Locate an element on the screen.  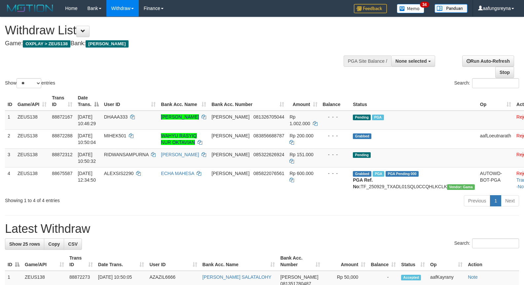
img: MOTION_logo.png is located at coordinates (30, 8).